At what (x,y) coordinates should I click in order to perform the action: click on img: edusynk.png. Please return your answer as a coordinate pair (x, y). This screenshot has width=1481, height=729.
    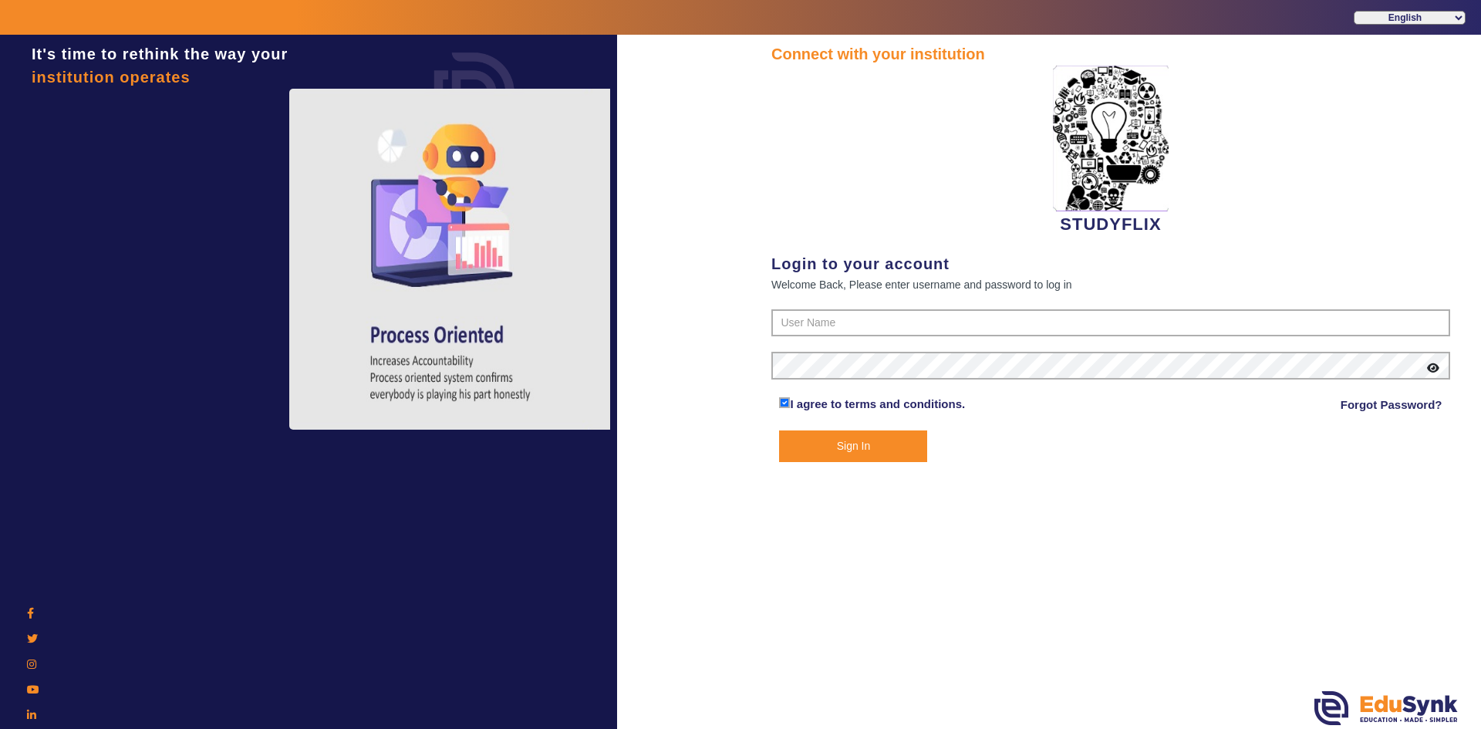
    Looking at the image, I should click on (1387, 708).